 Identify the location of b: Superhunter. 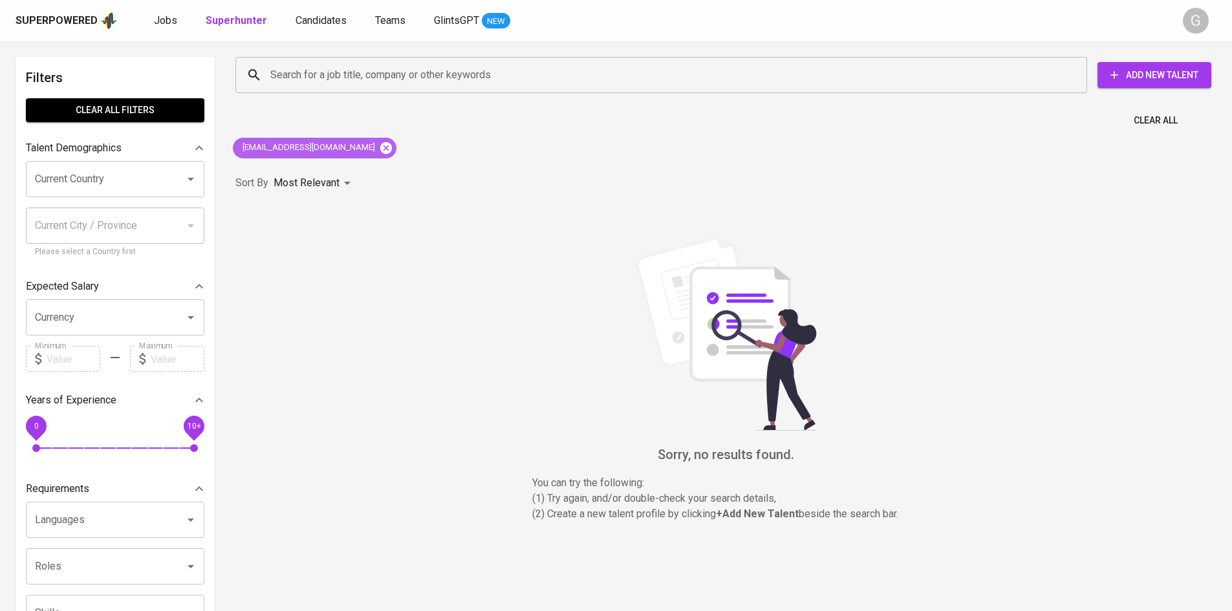
(236, 20).